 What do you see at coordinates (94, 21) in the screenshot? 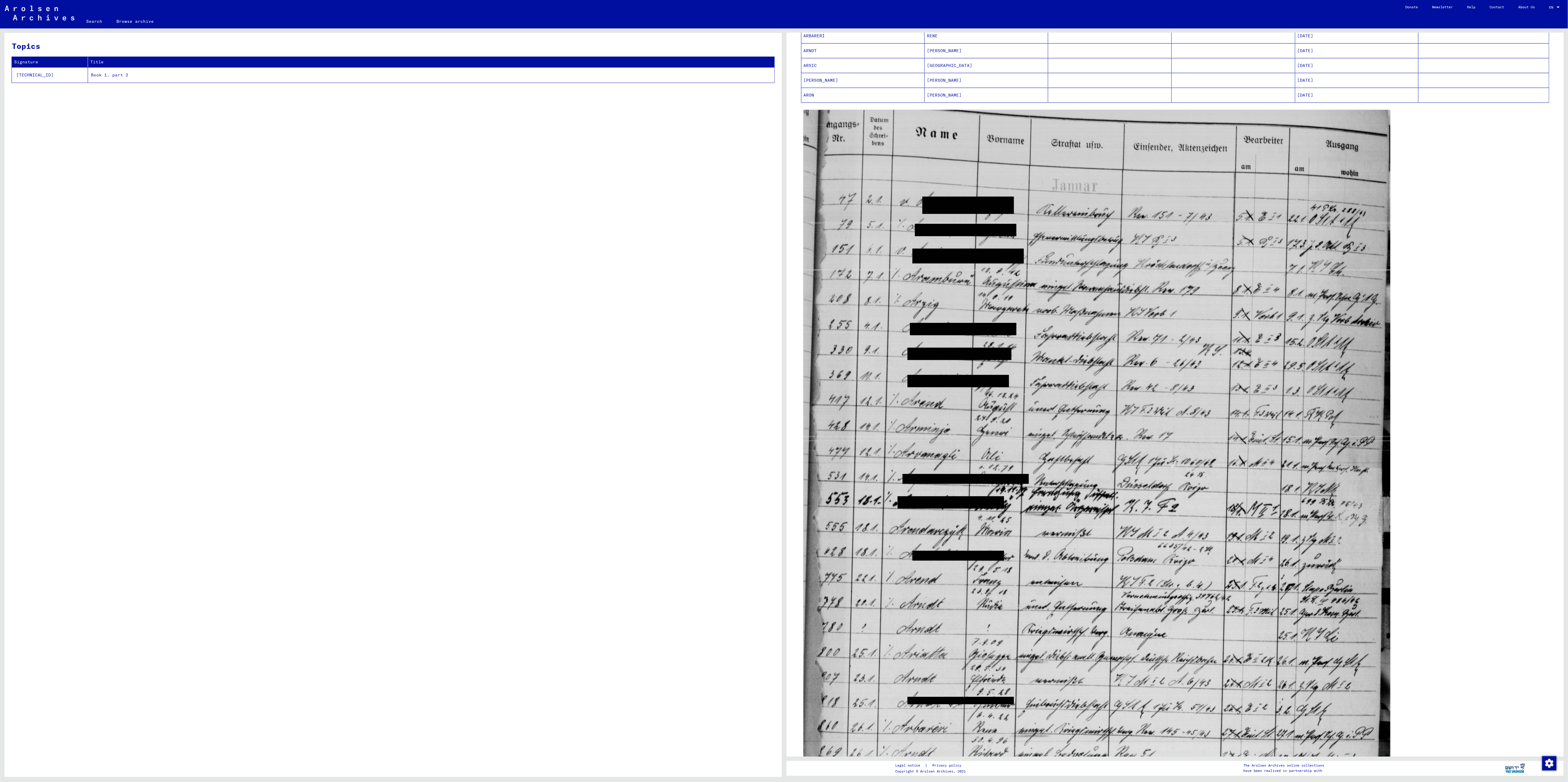
I see `a: Search` at bounding box center [94, 21].